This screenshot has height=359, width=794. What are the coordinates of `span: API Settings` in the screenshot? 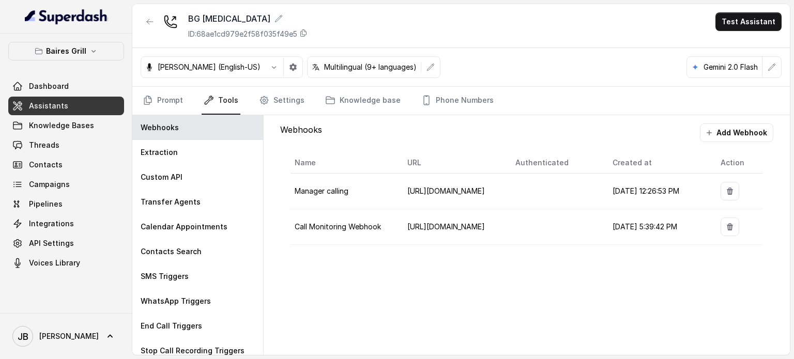 It's located at (51, 243).